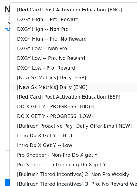 The height and width of the screenshot is (186, 137). I want to click on div: Chat Widget, so click(122, 172).